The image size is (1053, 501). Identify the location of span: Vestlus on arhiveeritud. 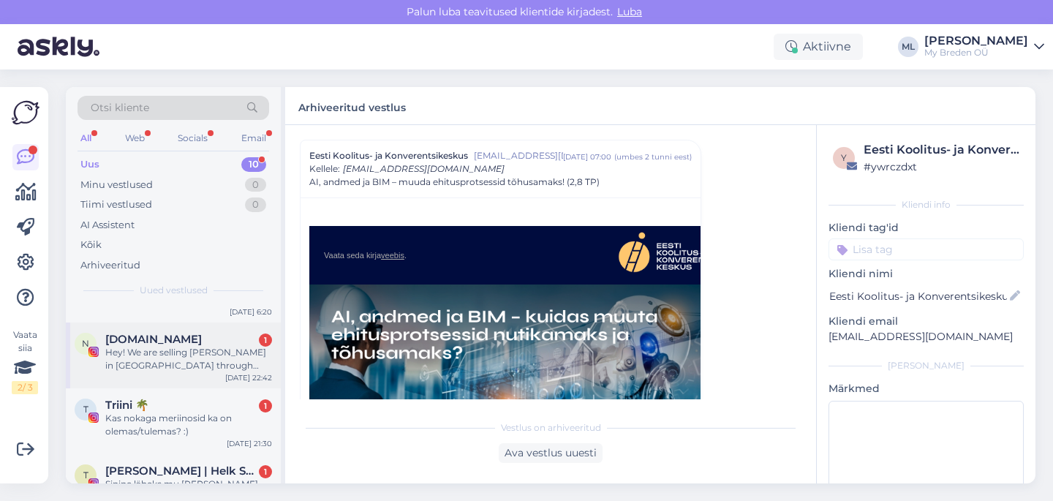
(551, 428).